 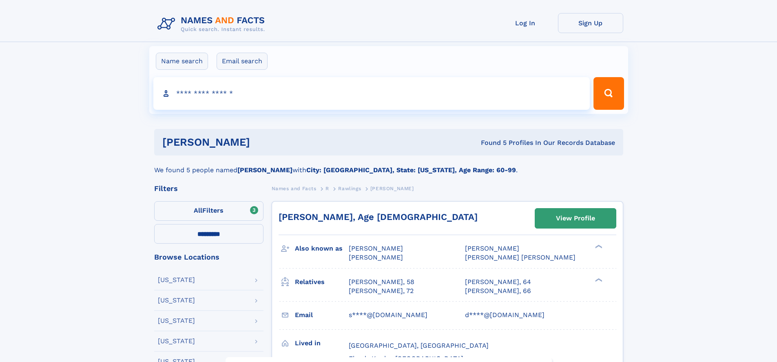 I want to click on span: R, so click(x=327, y=188).